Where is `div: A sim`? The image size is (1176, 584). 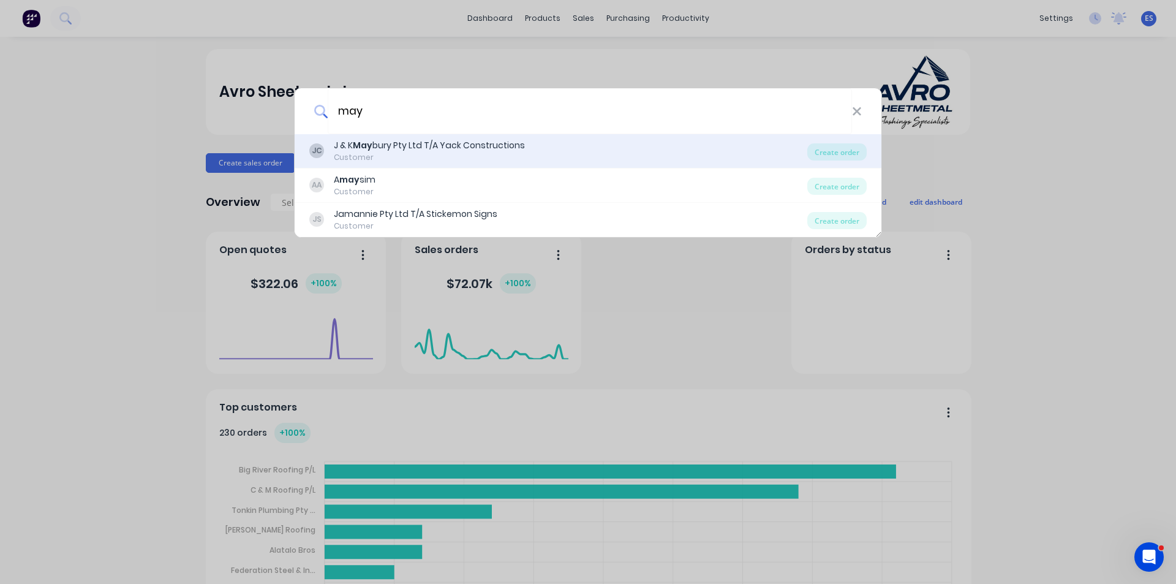 div: A sim is located at coordinates (355, 180).